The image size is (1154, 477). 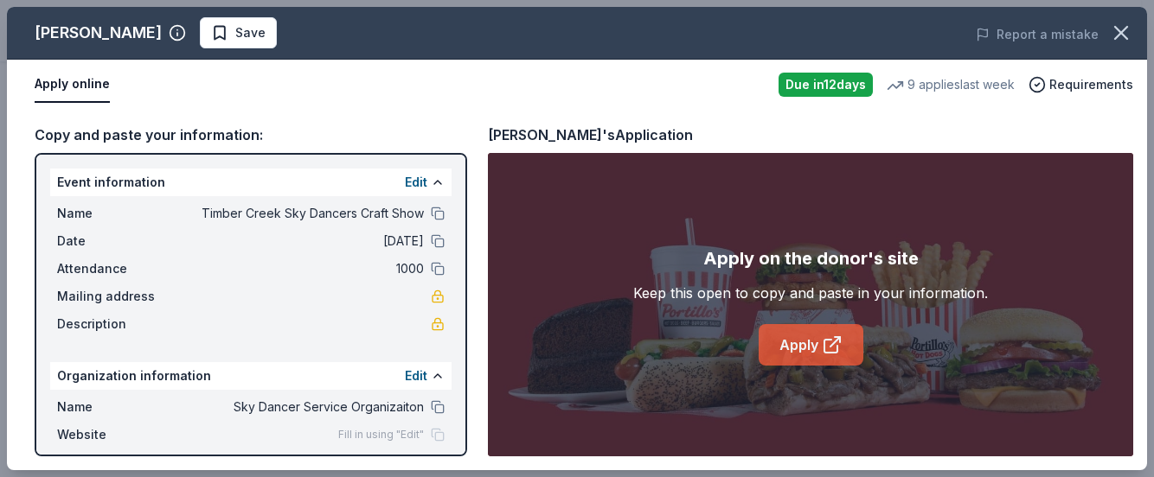 What do you see at coordinates (810, 293) in the screenshot?
I see `div: Keep this open to copy and paste in your information.` at bounding box center [810, 293].